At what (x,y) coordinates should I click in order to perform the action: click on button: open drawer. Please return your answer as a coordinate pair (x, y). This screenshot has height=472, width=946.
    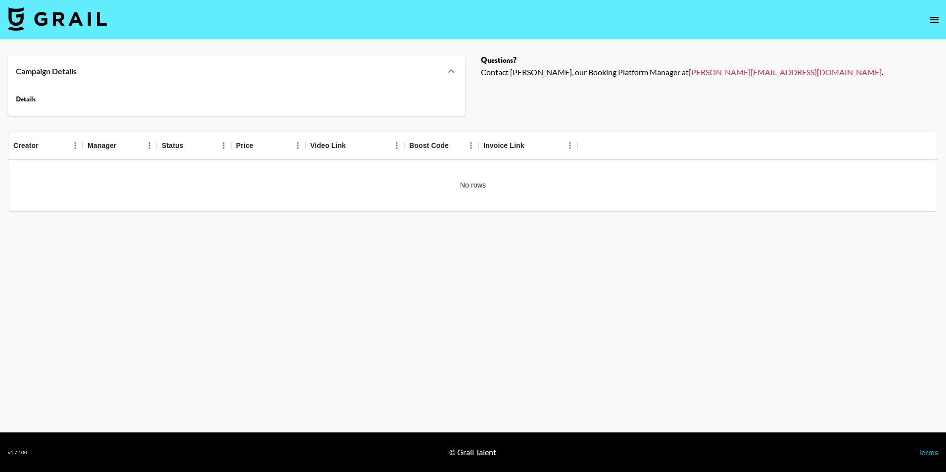
    Looking at the image, I should click on (934, 20).